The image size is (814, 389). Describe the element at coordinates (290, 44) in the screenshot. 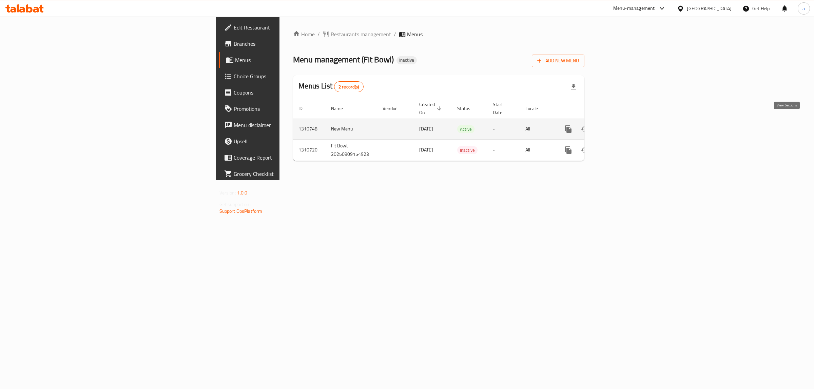

I see `span: Branches` at that location.